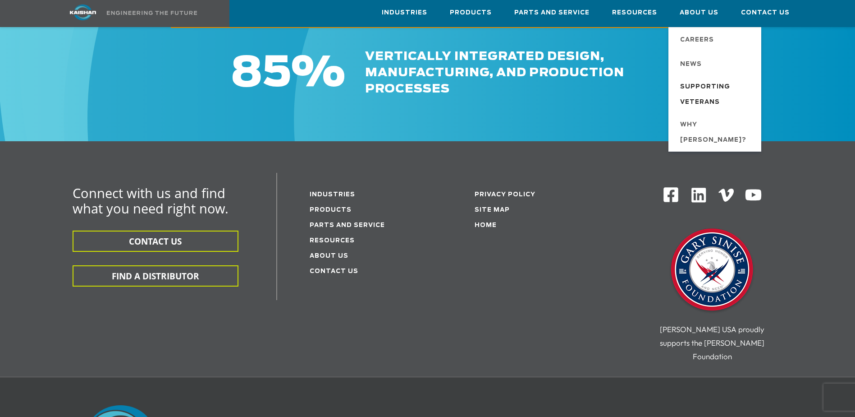 The width and height of the screenshot is (855, 417). What do you see at coordinates (485, 225) in the screenshot?
I see `a: Home` at bounding box center [485, 225].